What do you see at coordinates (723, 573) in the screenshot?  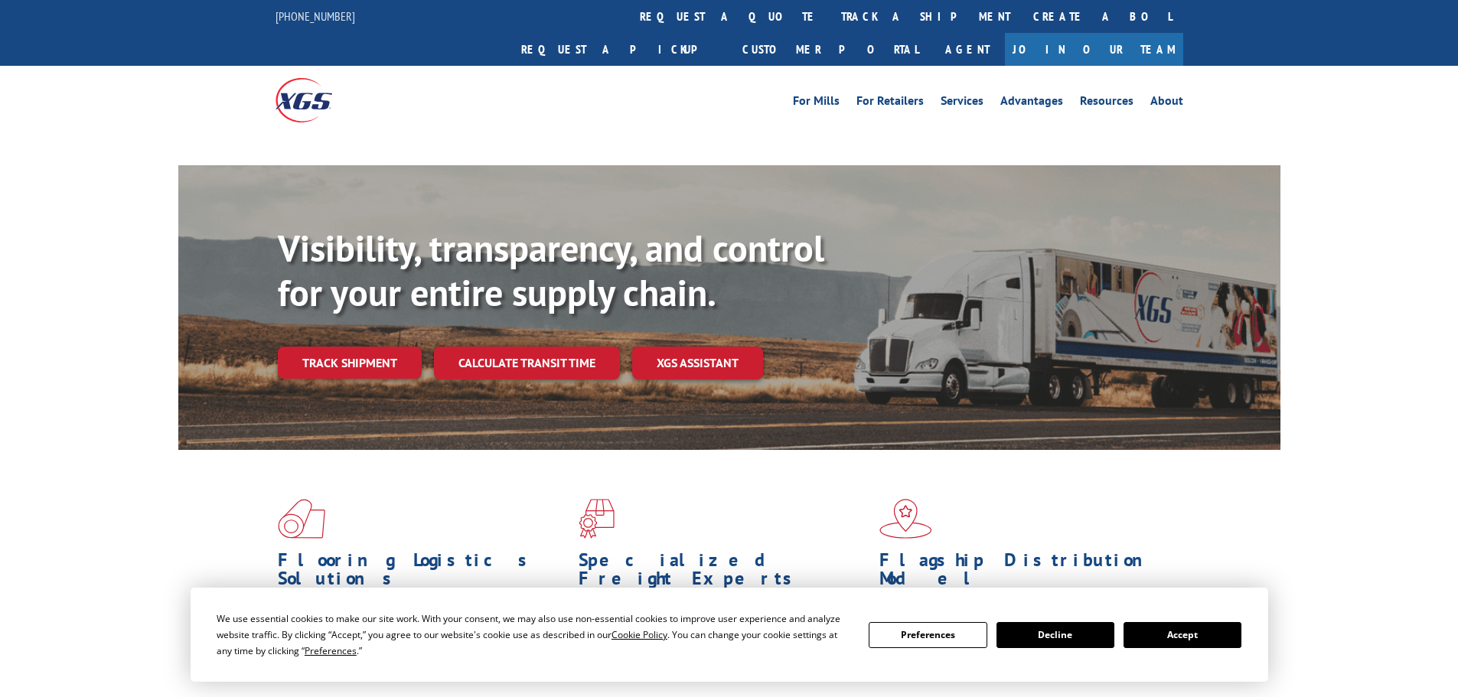 I see `h1: Specialized Freight Experts` at bounding box center [723, 573].